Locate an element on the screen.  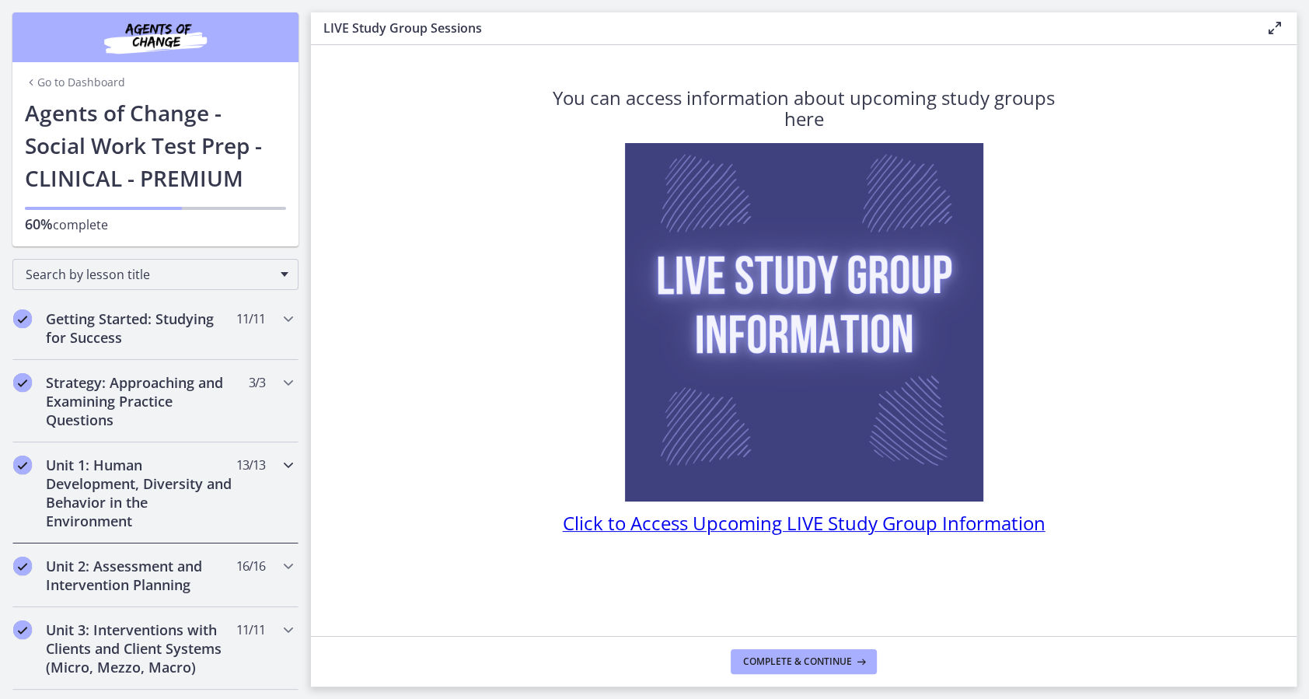
h2: Getting Started: Studying for Success is located at coordinates (141, 328).